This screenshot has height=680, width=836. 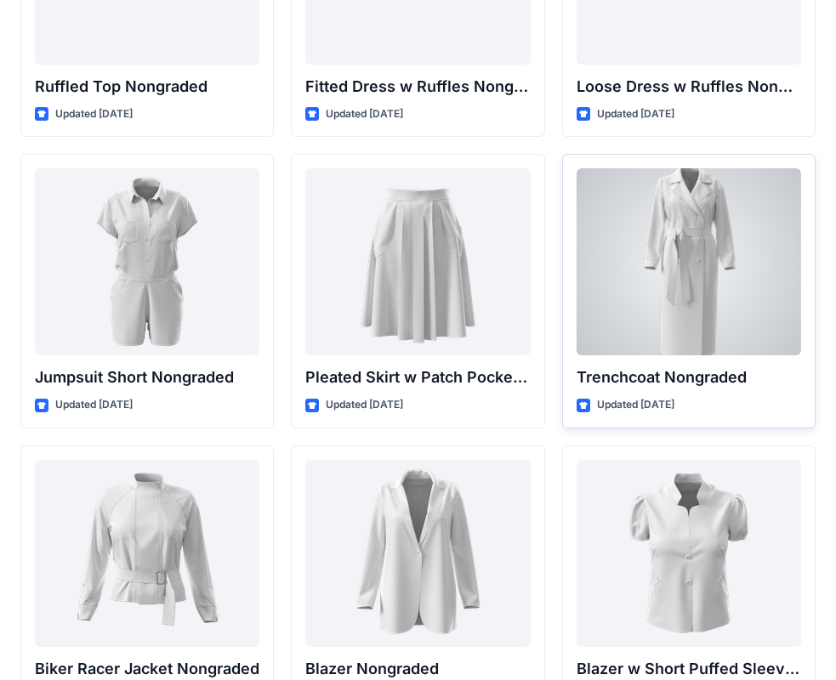 I want to click on p: Pleated Skirt w Patch Pockets Nongraded, so click(x=417, y=377).